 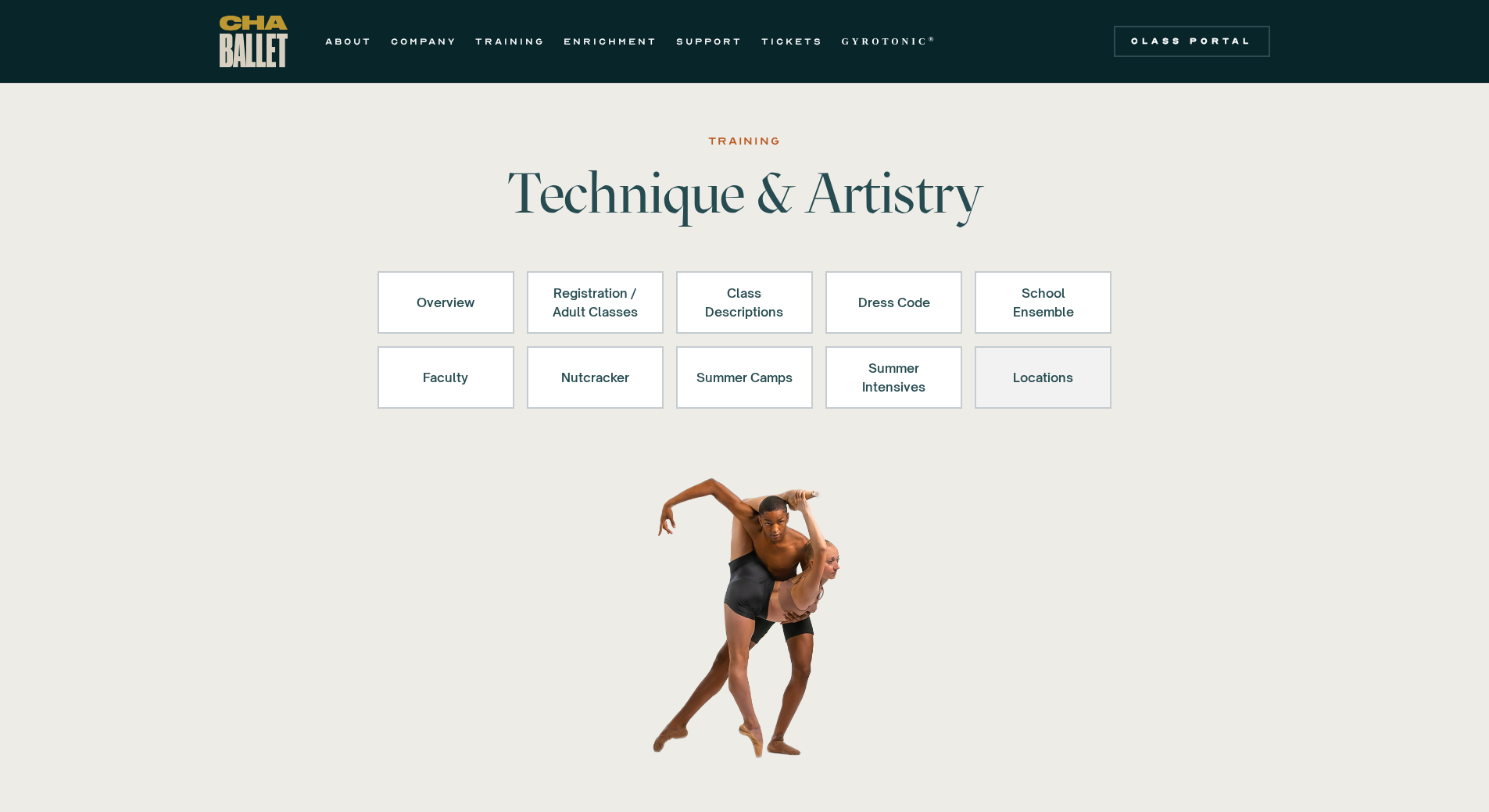 I want to click on a: GYROTONIC®, so click(x=890, y=41).